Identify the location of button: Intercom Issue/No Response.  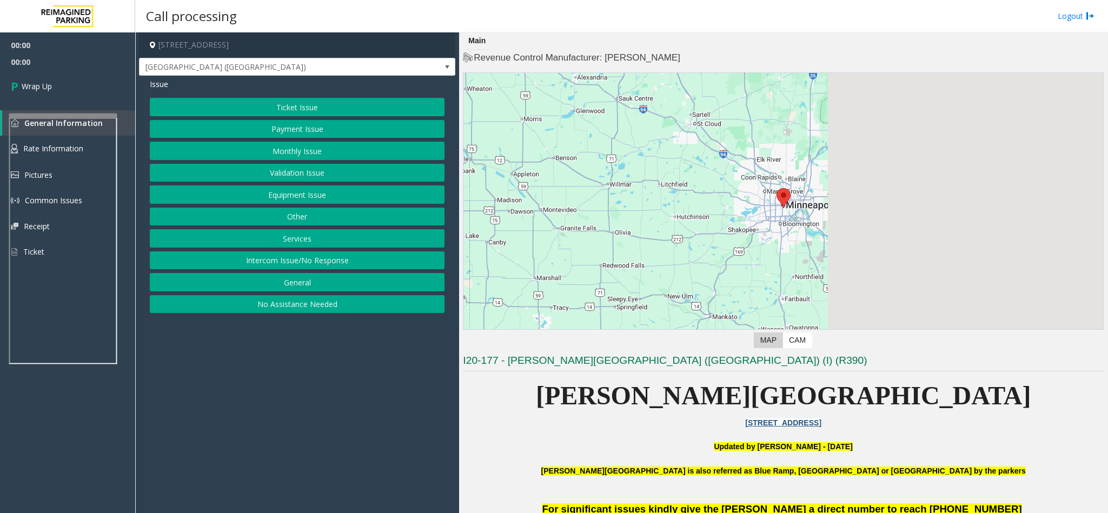
(297, 261).